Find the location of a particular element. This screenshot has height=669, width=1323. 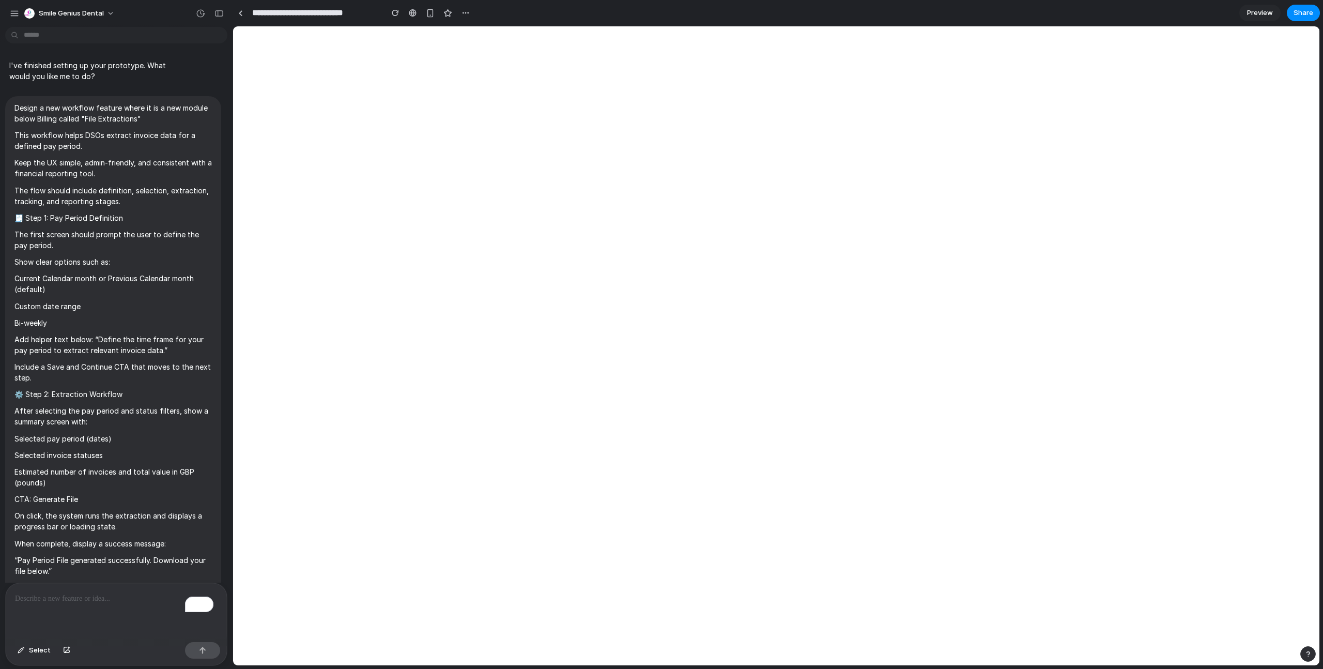

p: 🧾 Step 1: Pay Period Definition is located at coordinates (113, 218).